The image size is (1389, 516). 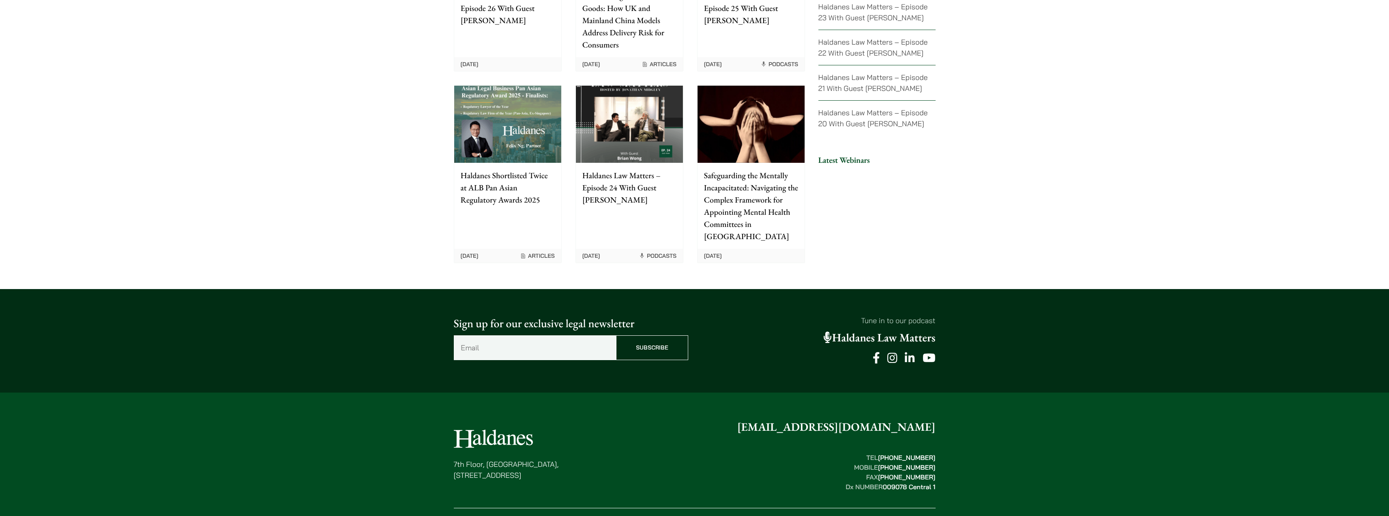 What do you see at coordinates (571, 323) in the screenshot?
I see `p: Sign up for our exclusive legal newsletter` at bounding box center [571, 323].